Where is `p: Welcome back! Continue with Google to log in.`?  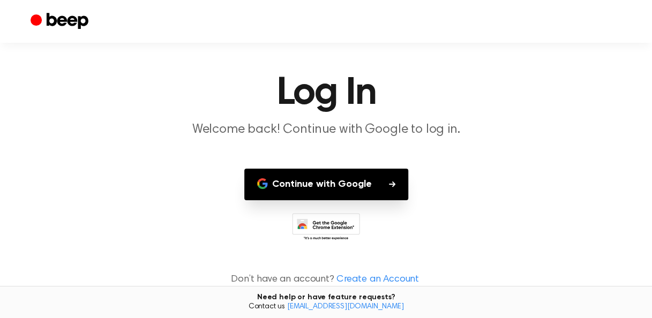 p: Welcome back! Continue with Google to log in. is located at coordinates (326, 130).